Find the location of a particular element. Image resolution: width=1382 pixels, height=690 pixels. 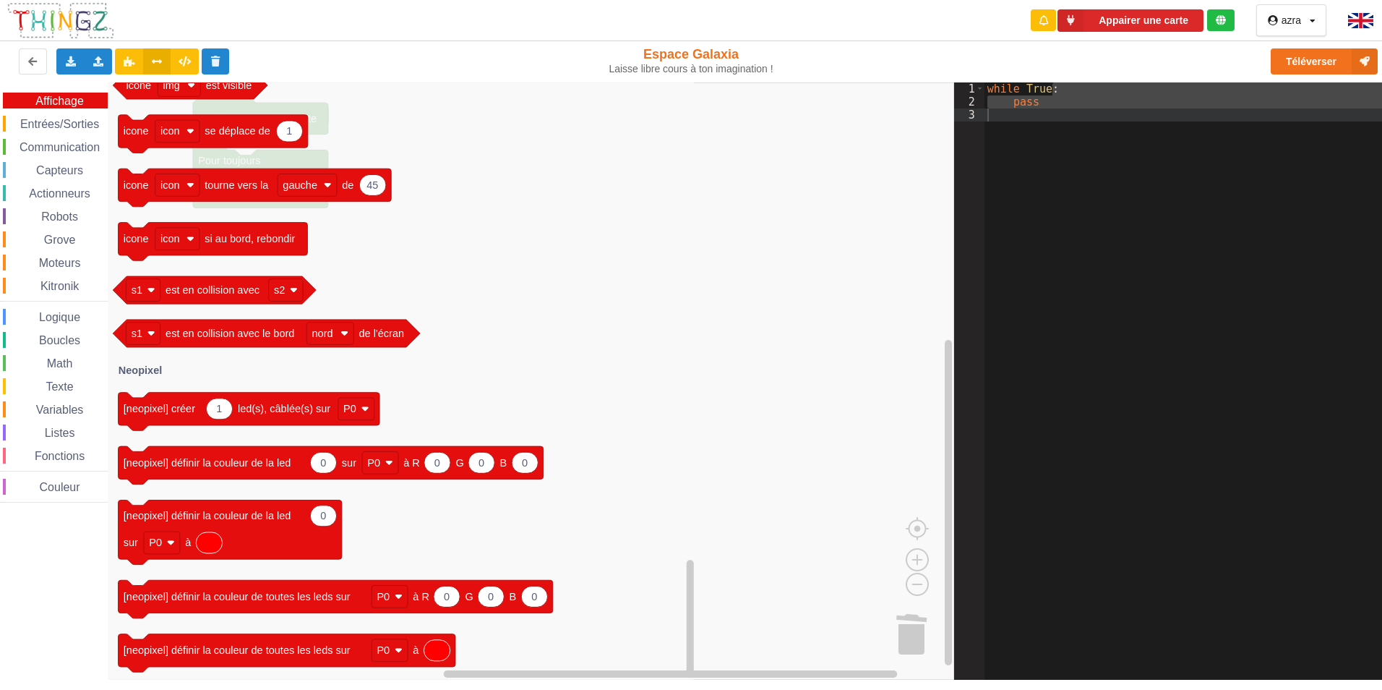

span: Actionneurs is located at coordinates (59, 193).